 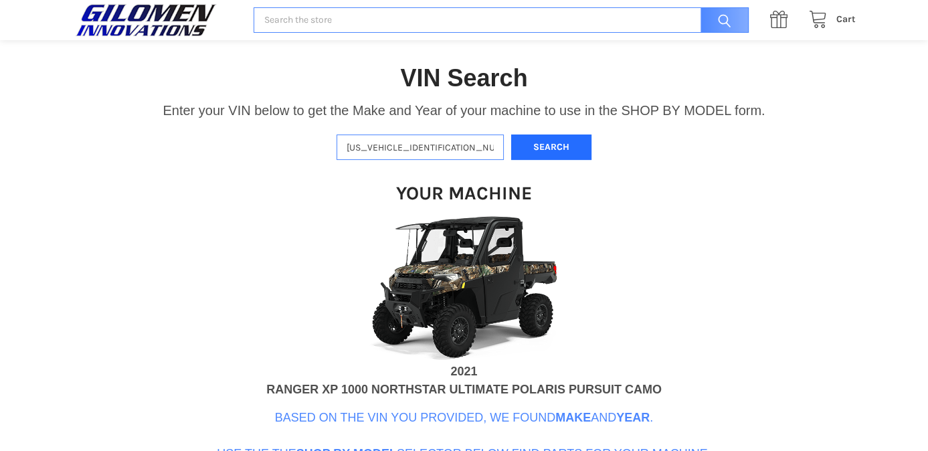 I want to click on img: GILOMEN INNOVATIONS, so click(x=146, y=20).